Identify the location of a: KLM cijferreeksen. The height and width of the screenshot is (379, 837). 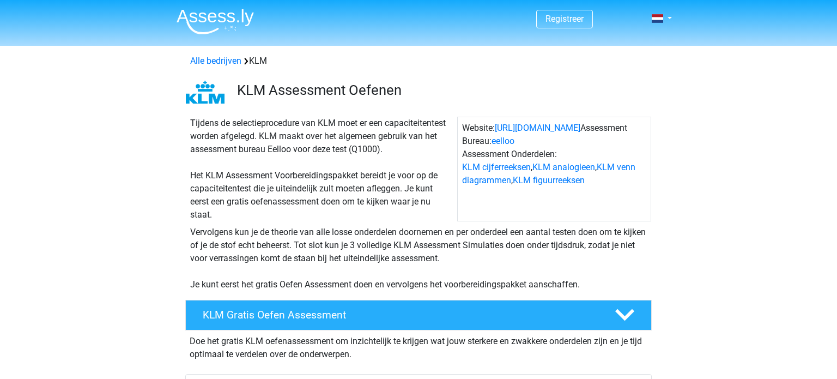
(496, 167).